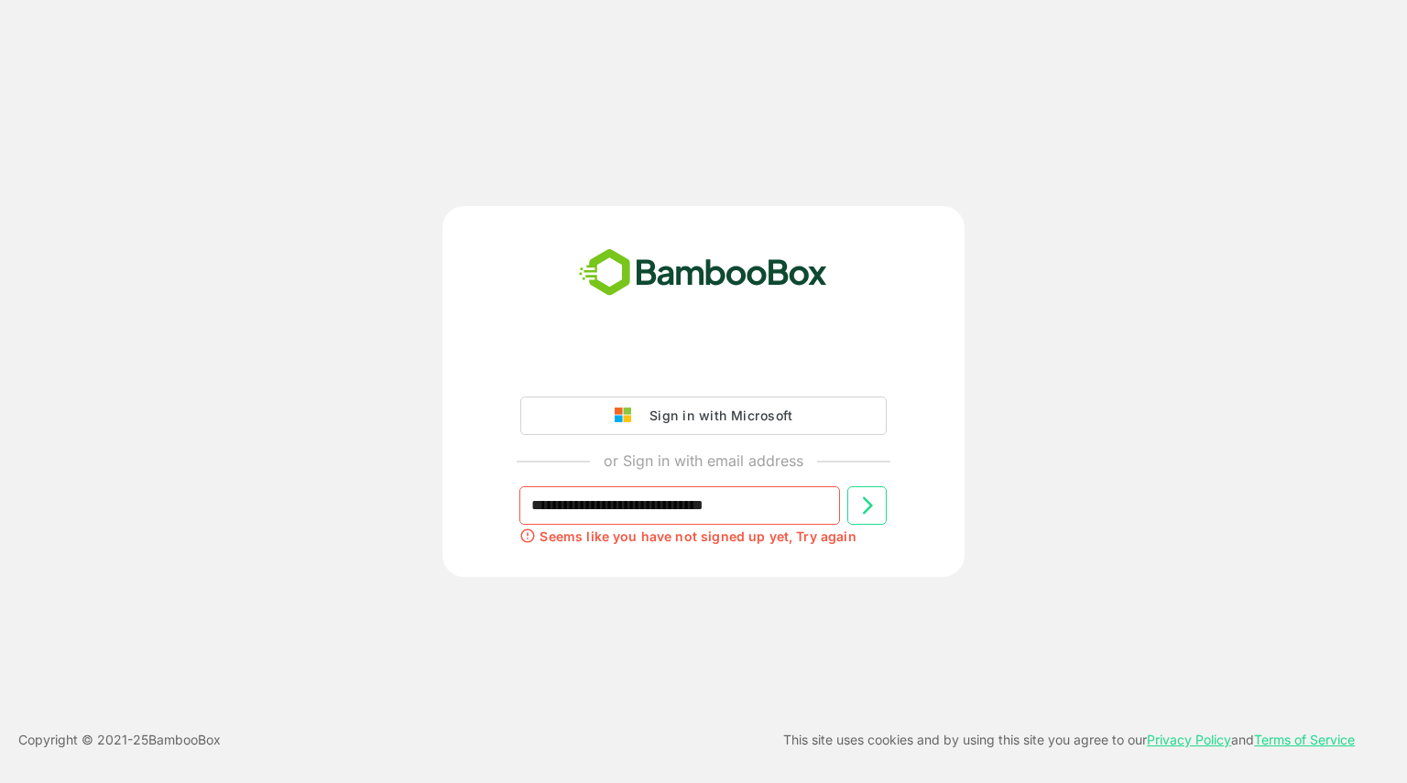 The width and height of the screenshot is (1407, 783). I want to click on img: bamboobox, so click(703, 273).